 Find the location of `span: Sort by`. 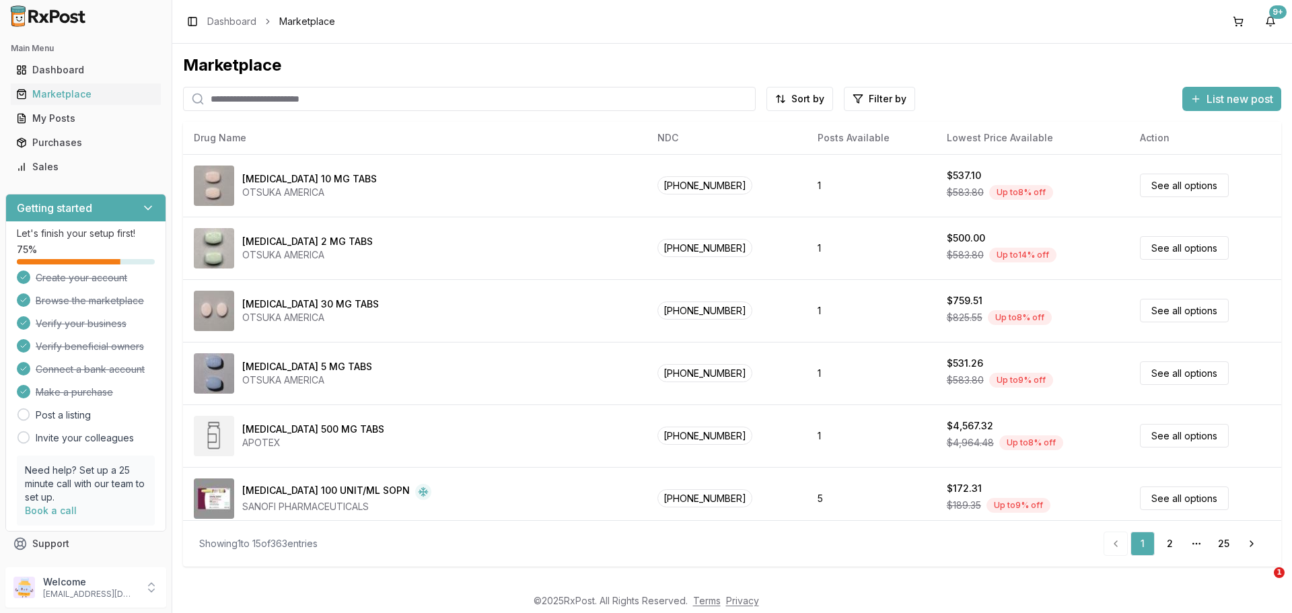

span: Sort by is located at coordinates (807, 99).